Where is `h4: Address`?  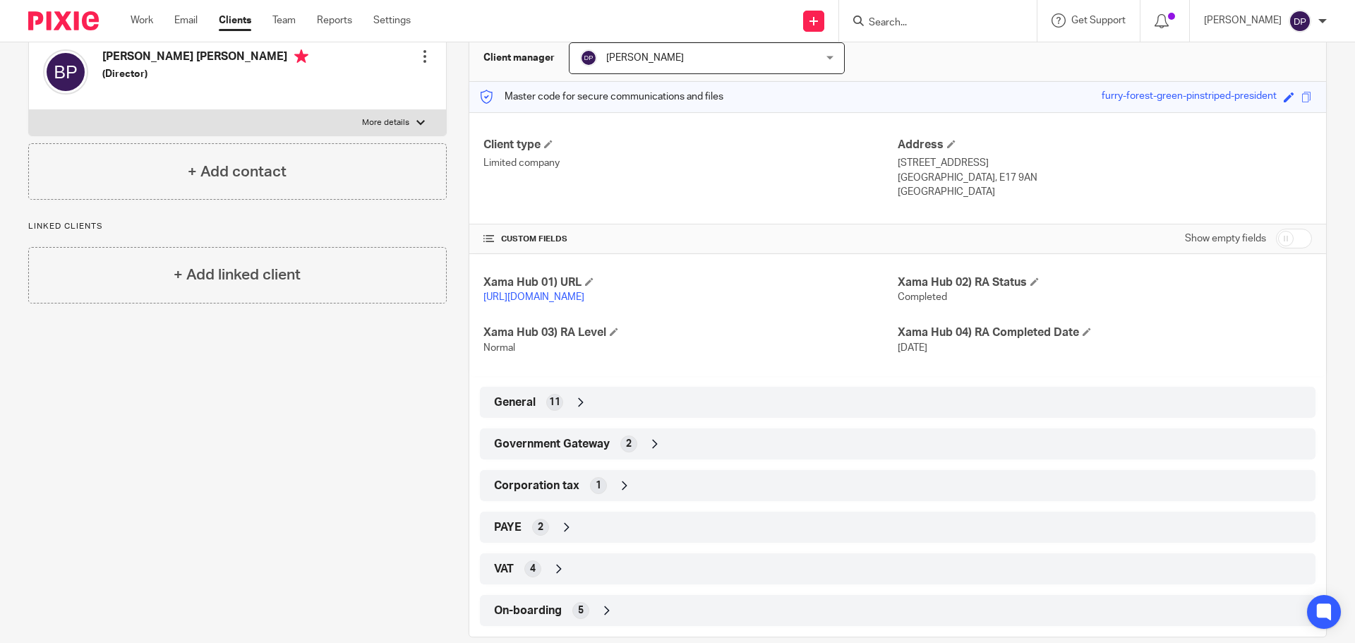 h4: Address is located at coordinates (1104, 145).